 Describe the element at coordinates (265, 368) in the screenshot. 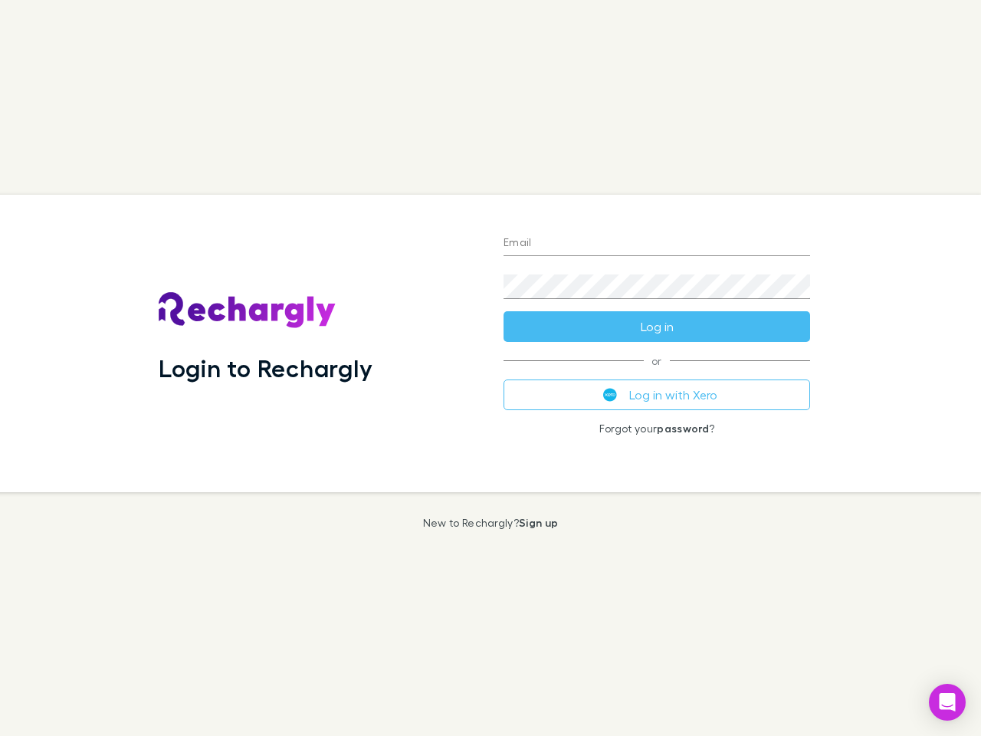

I see `h1: Login to Rechargly` at that location.